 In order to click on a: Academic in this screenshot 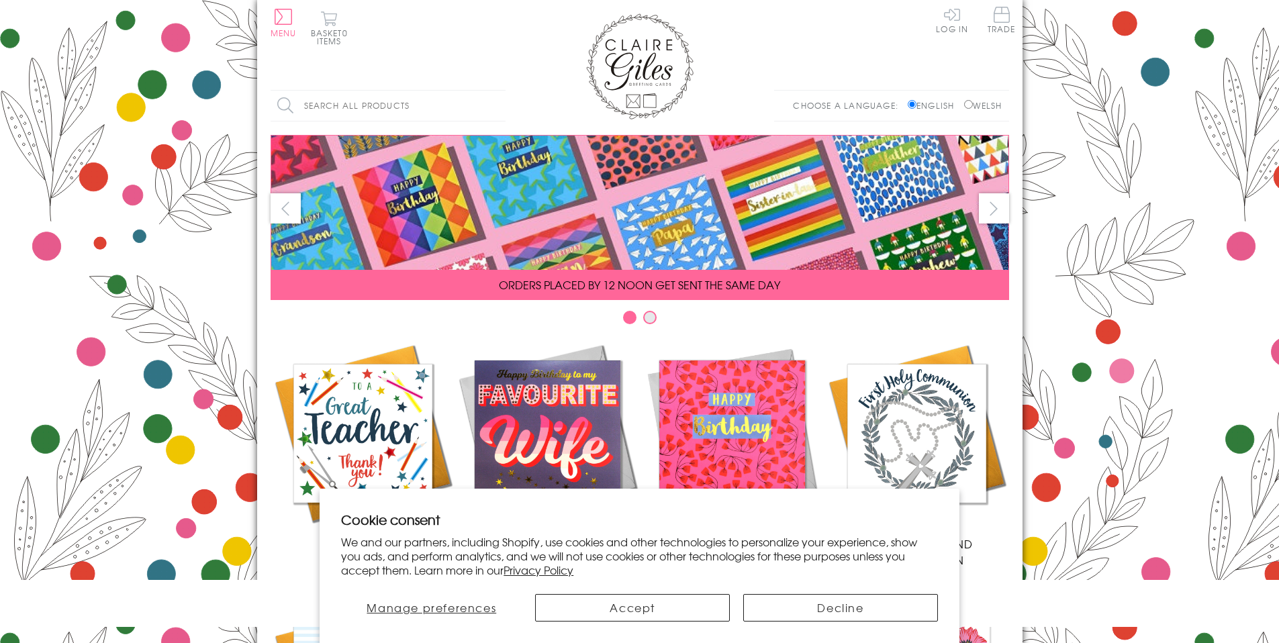, I will do `click(362, 446)`.